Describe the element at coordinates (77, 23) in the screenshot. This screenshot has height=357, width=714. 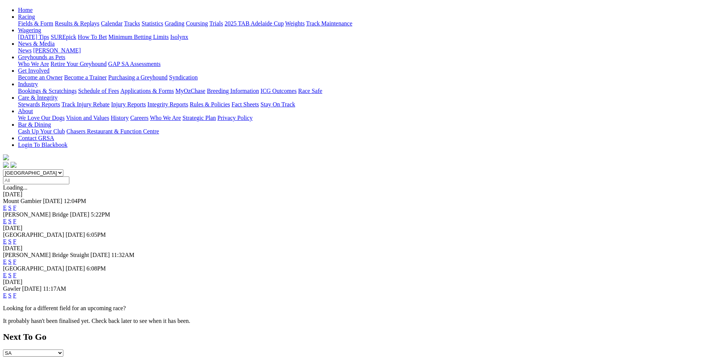
I see `a: Results & Replays` at that location.